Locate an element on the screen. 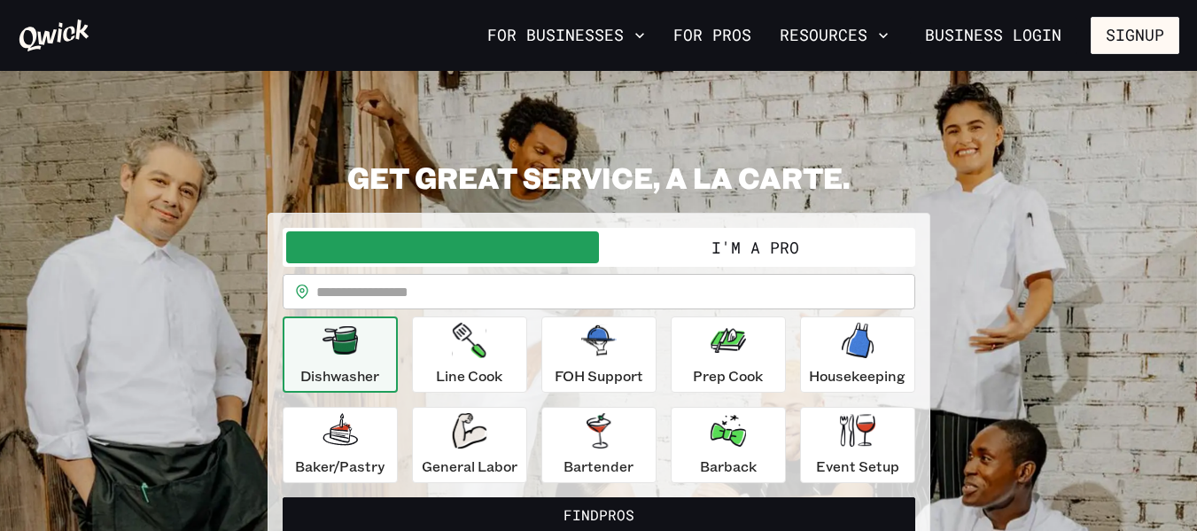 The width and height of the screenshot is (1197, 531). p: Event Setup is located at coordinates (858, 466).